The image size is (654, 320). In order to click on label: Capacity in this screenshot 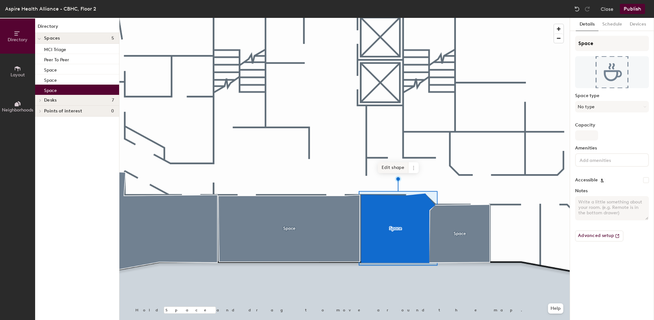, I will do `click(612, 125)`.